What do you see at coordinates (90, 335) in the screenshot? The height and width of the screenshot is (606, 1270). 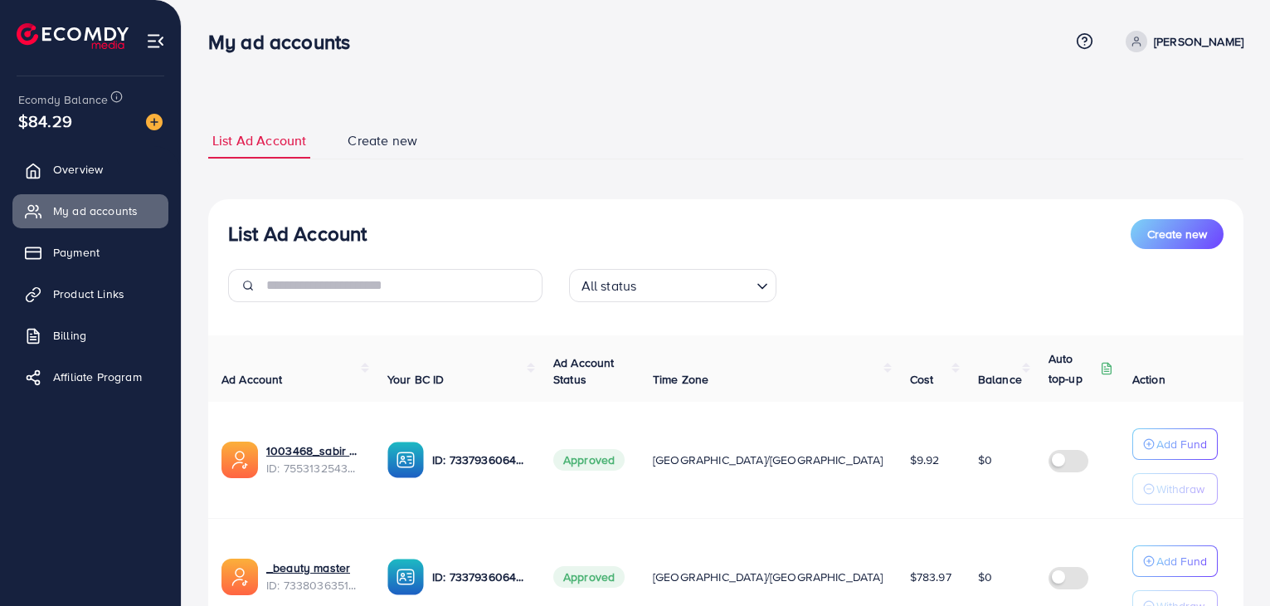 I see `a: Billing` at bounding box center [90, 335].